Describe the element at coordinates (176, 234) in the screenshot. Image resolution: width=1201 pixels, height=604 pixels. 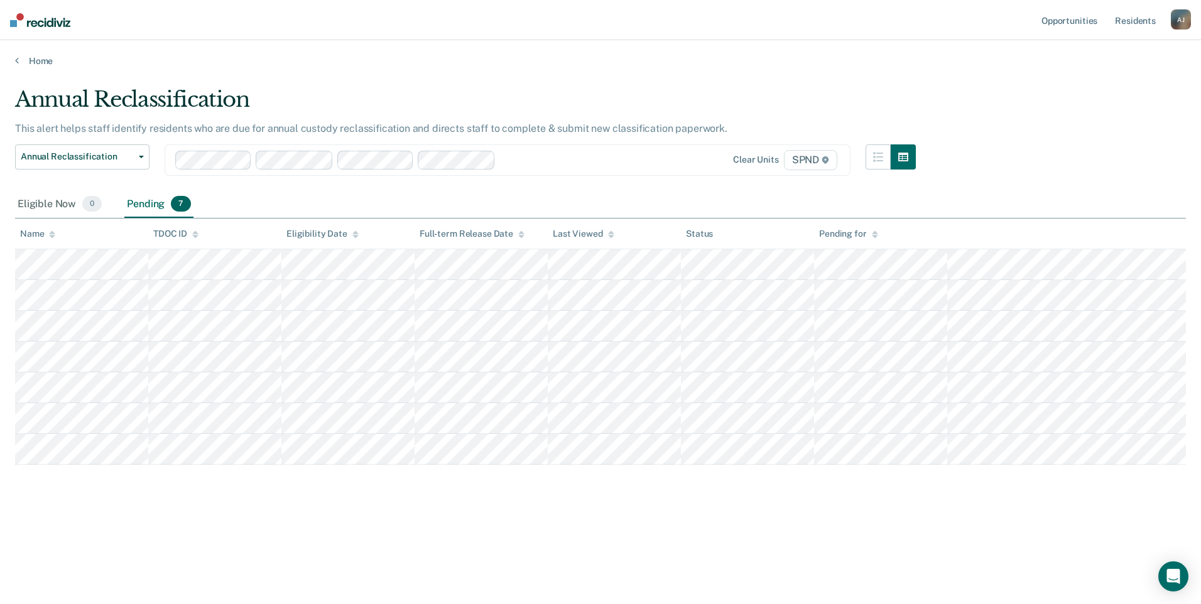
I see `div: TDOC ID` at that location.